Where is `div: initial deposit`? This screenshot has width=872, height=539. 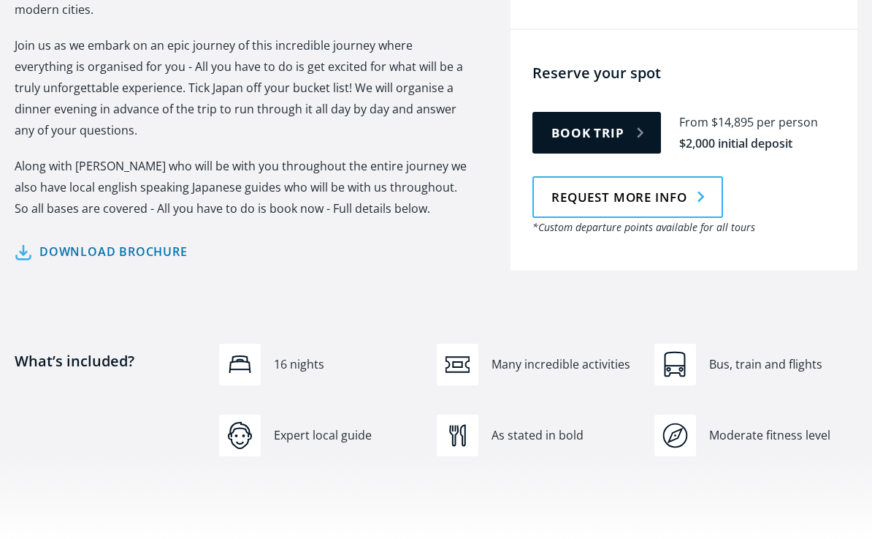
div: initial deposit is located at coordinates (756, 143).